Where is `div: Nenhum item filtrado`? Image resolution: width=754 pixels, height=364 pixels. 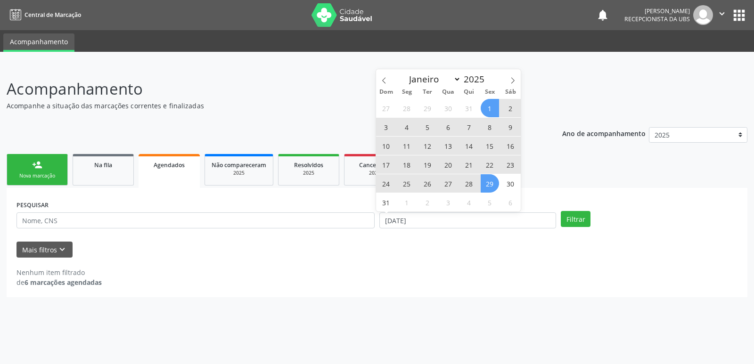
div: Nenhum item filtrado is located at coordinates (59, 272).